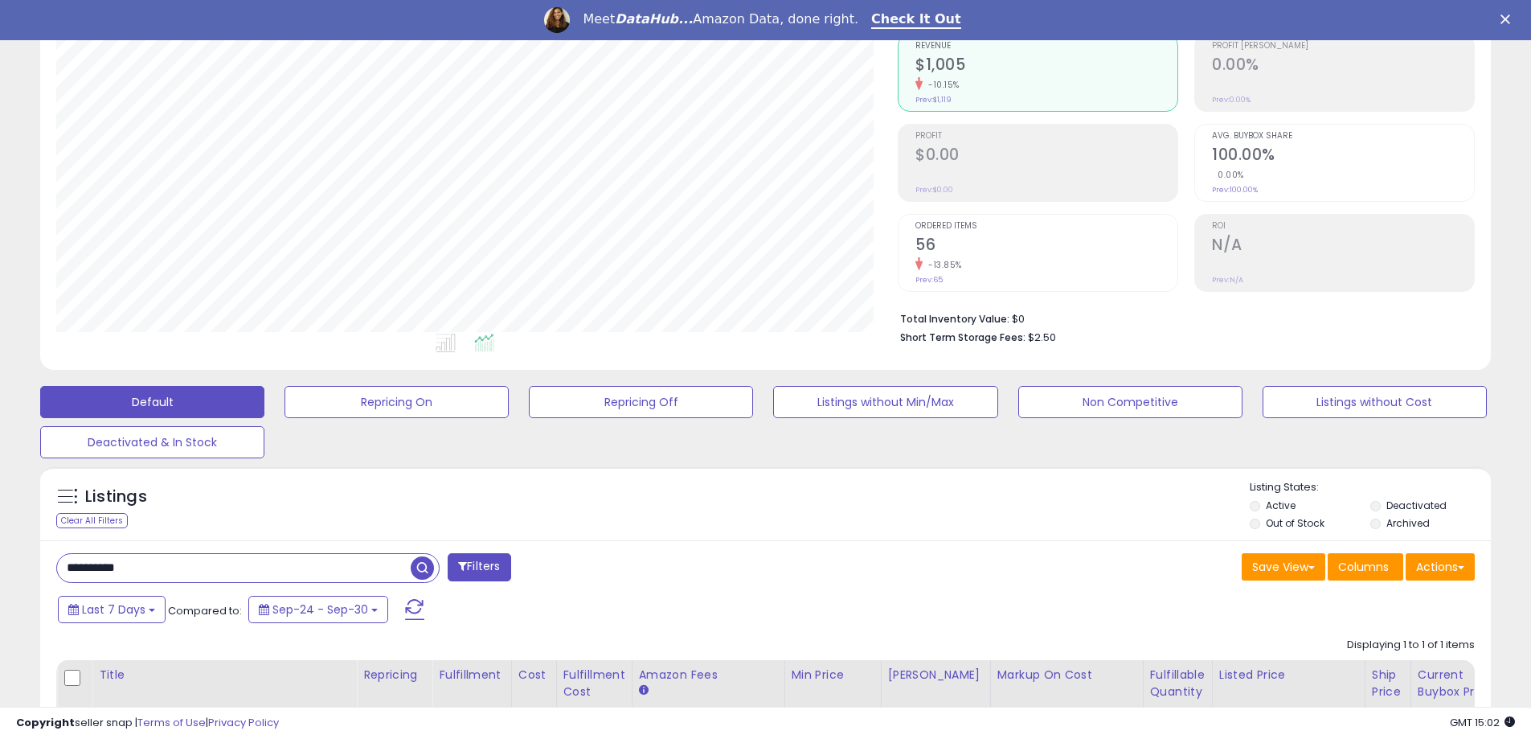 Image resolution: width=1531 pixels, height=739 pixels. I want to click on span: Revenue, so click(1047, 46).